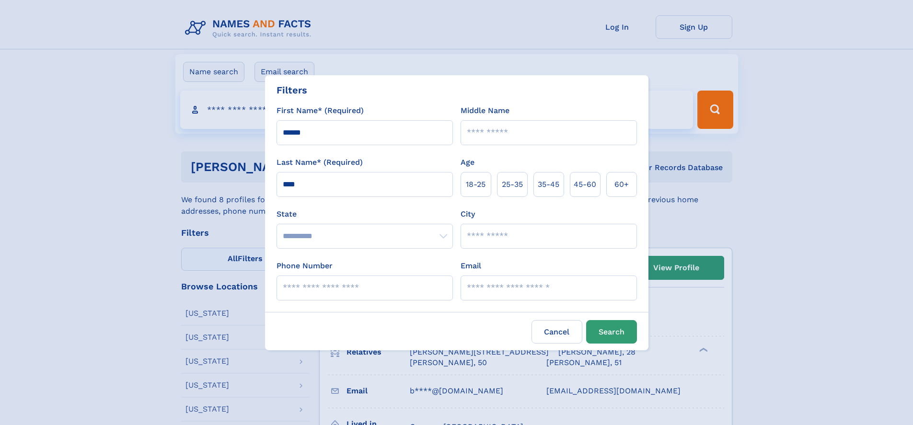  Describe the element at coordinates (512, 184) in the screenshot. I see `span: 25‑35` at that location.